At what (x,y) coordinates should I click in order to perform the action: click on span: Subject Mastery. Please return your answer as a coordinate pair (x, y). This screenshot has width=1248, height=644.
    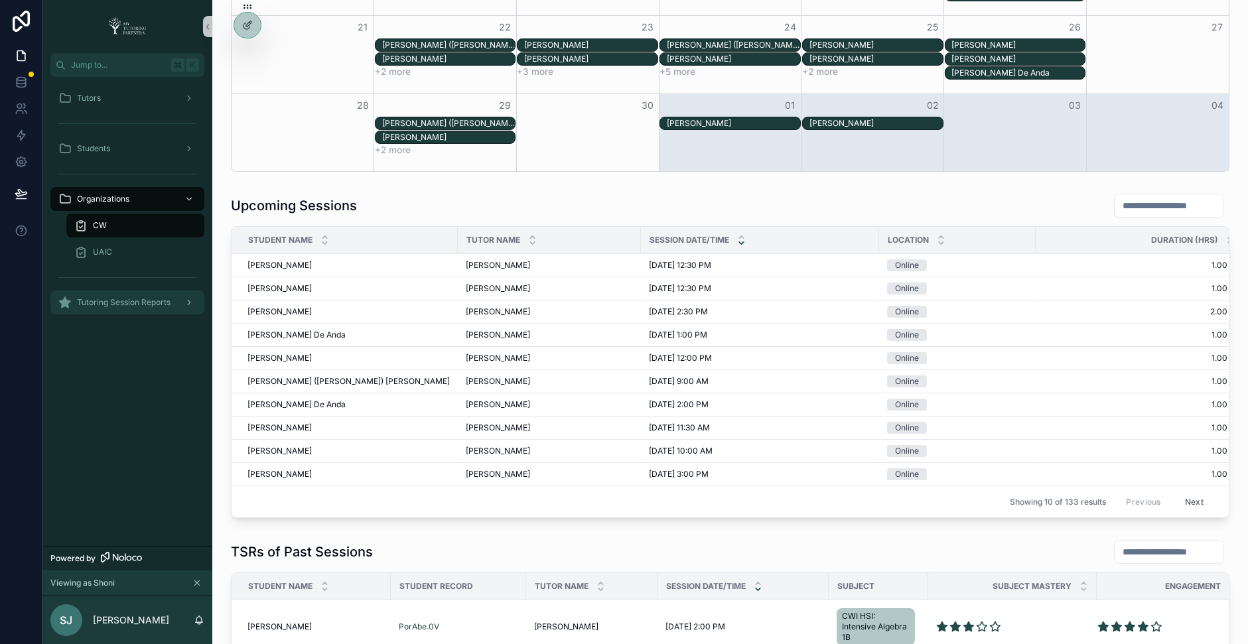
    Looking at the image, I should click on (1032, 587).